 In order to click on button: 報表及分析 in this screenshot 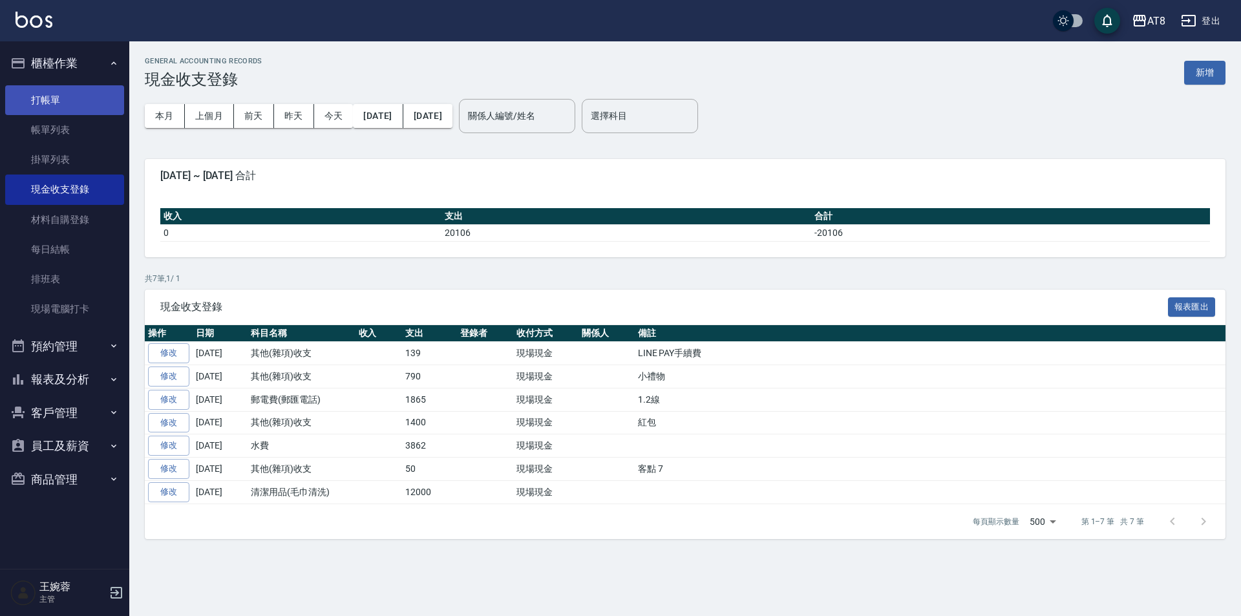, I will do `click(65, 379)`.